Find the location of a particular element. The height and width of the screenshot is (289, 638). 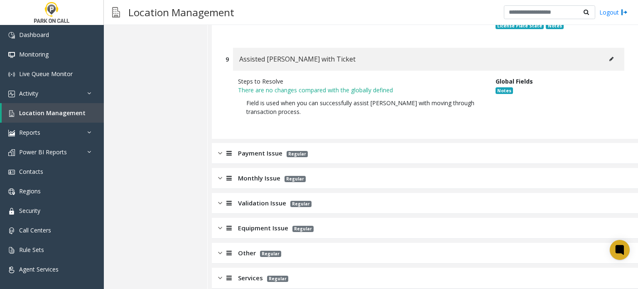

span: Equipment Issue is located at coordinates (263, 228).